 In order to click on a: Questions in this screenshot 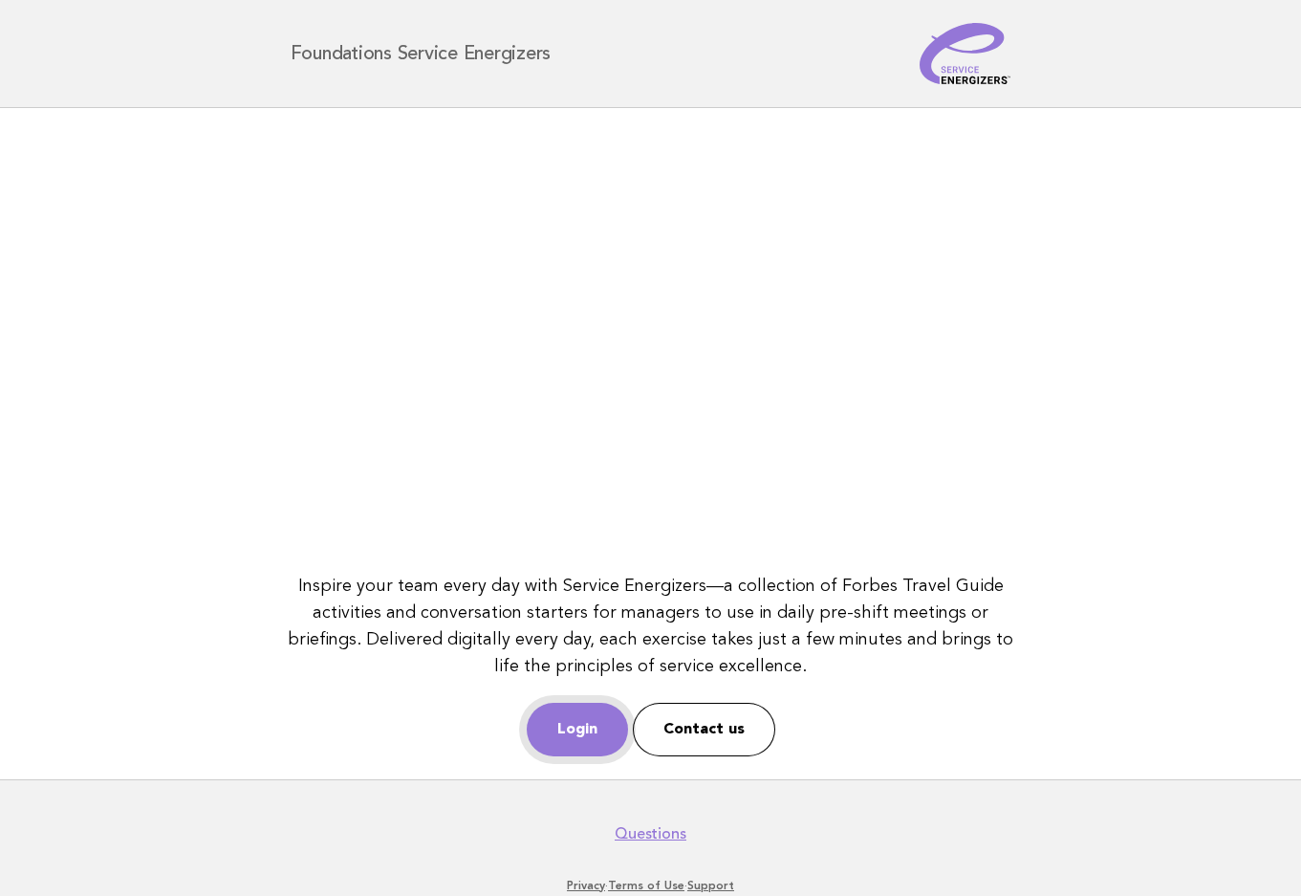, I will do `click(650, 834)`.